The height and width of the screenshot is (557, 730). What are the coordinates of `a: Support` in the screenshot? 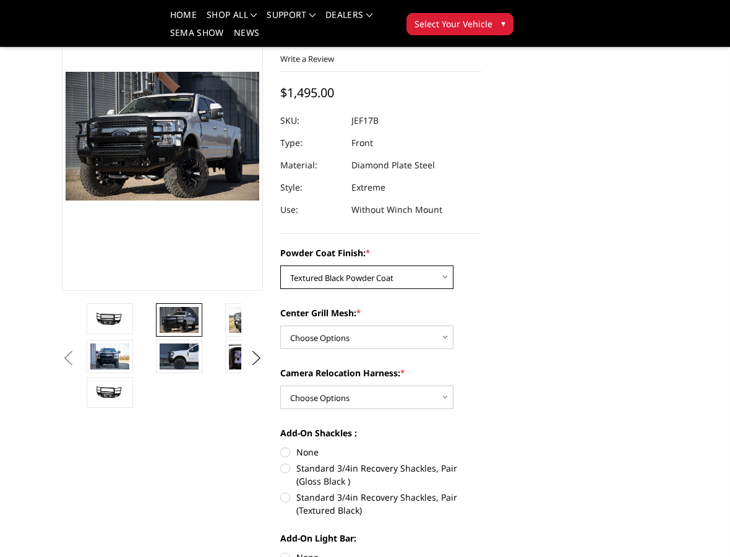 It's located at (291, 19).